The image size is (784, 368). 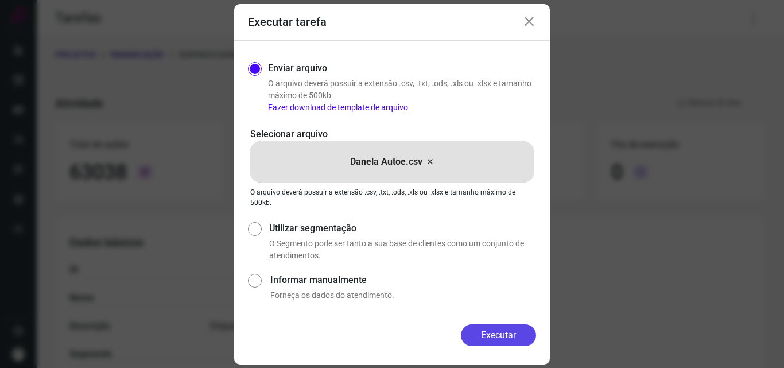 I want to click on p: O Segmento pode ser tanto a sua base de clientes como um conjunto de atendimentos., so click(x=403, y=250).